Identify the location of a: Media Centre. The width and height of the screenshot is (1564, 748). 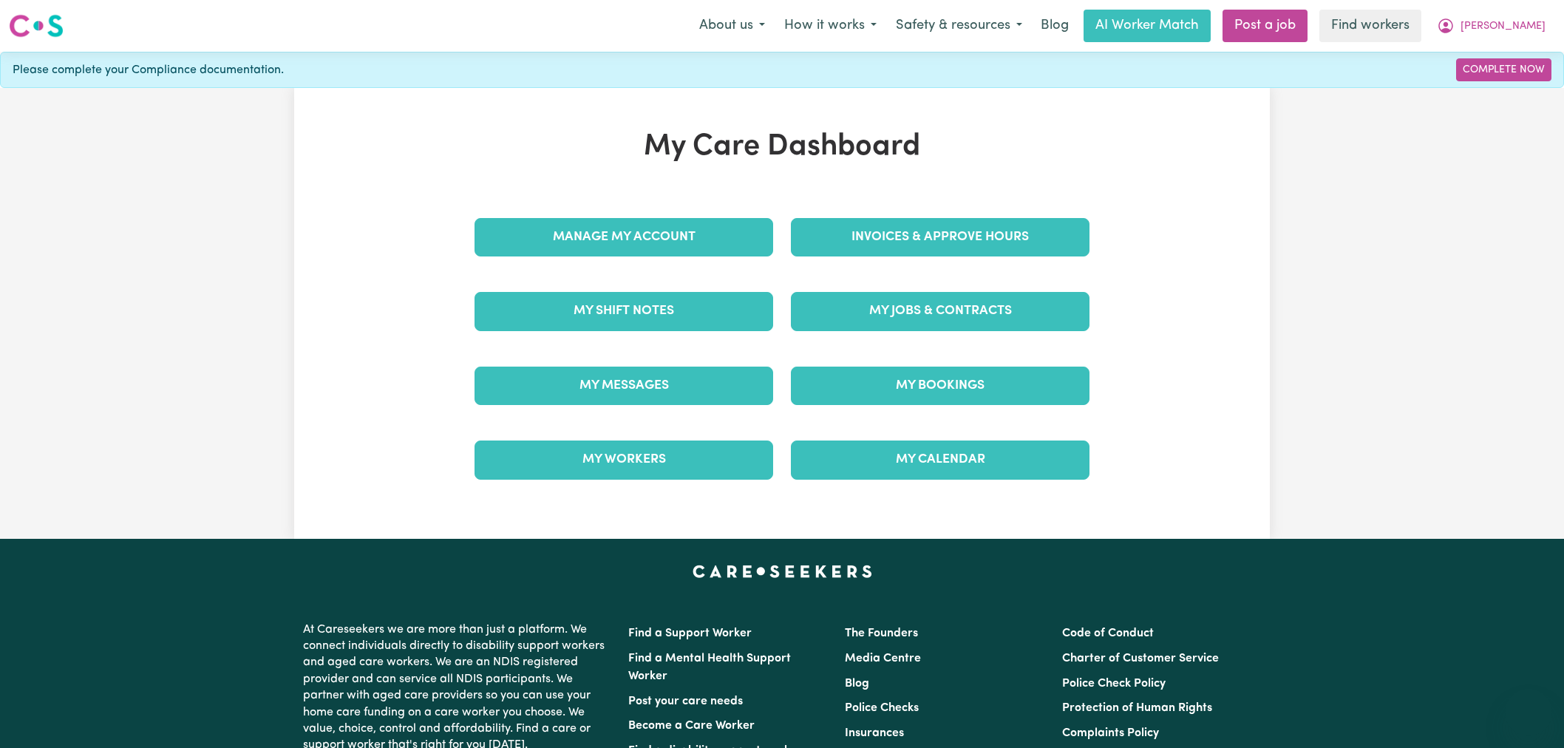
(883, 659).